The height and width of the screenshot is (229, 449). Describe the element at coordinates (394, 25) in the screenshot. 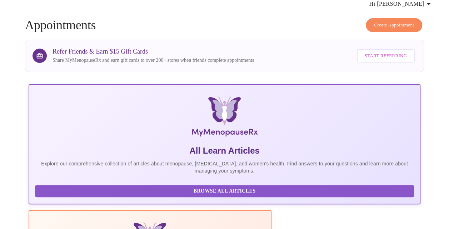

I see `button: Create Appointment` at that location.